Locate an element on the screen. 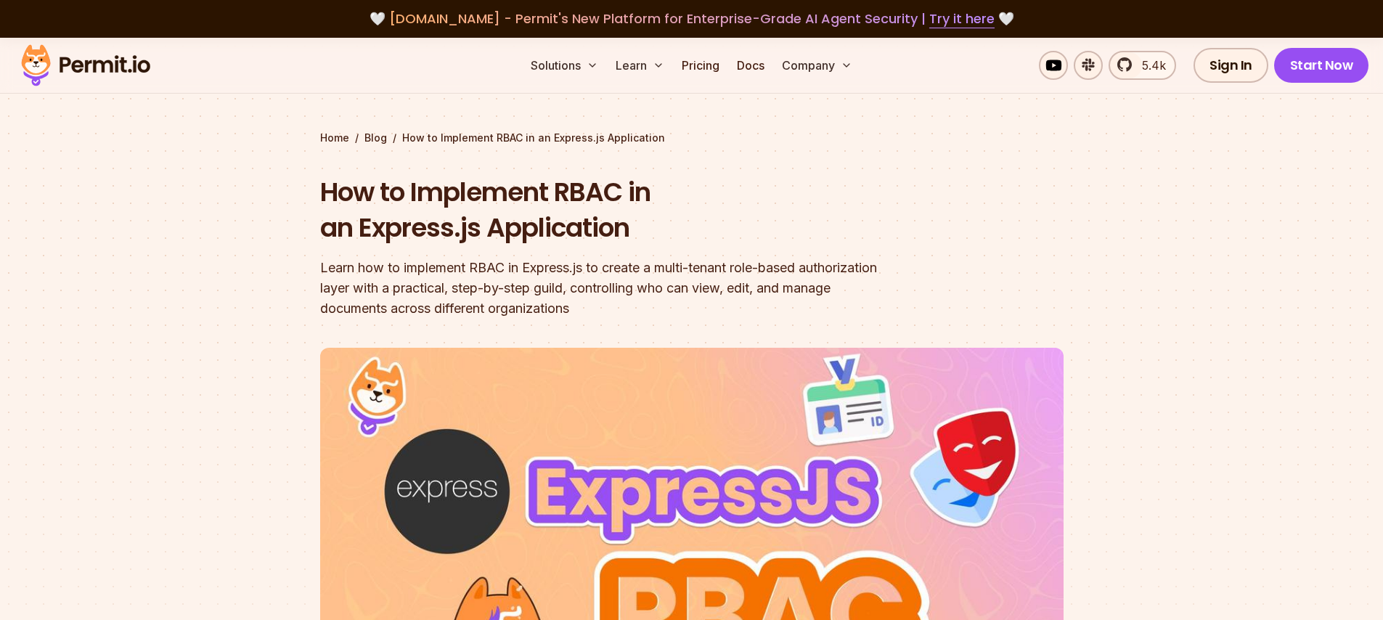  button: Company is located at coordinates (817, 65).